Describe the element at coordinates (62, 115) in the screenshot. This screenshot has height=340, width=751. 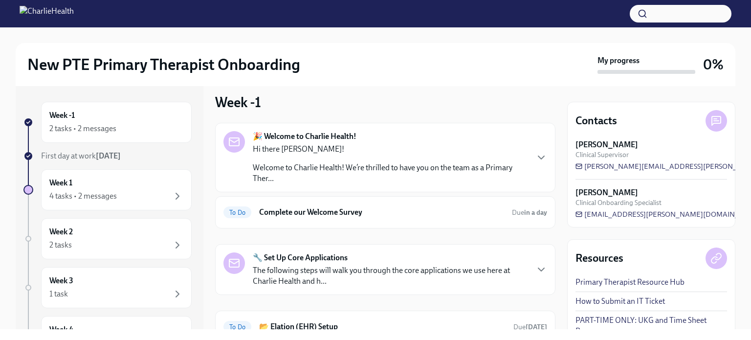
I see `h6: Week -1` at that location.